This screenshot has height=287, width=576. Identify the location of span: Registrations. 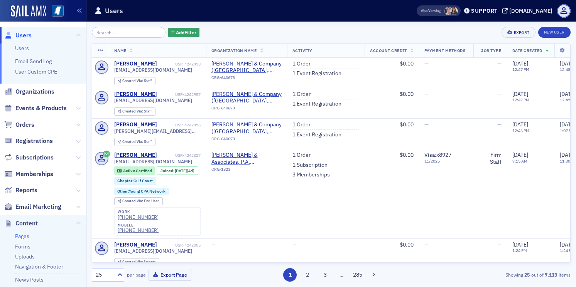
(34, 141).